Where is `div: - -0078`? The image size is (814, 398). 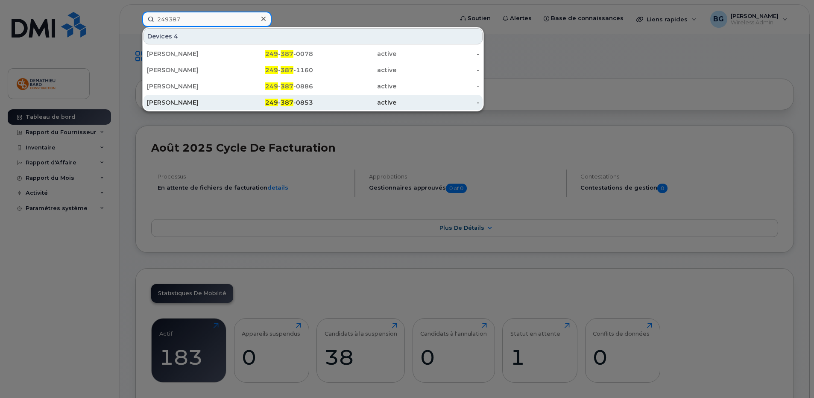
div: - -0078 is located at coordinates (272, 54).